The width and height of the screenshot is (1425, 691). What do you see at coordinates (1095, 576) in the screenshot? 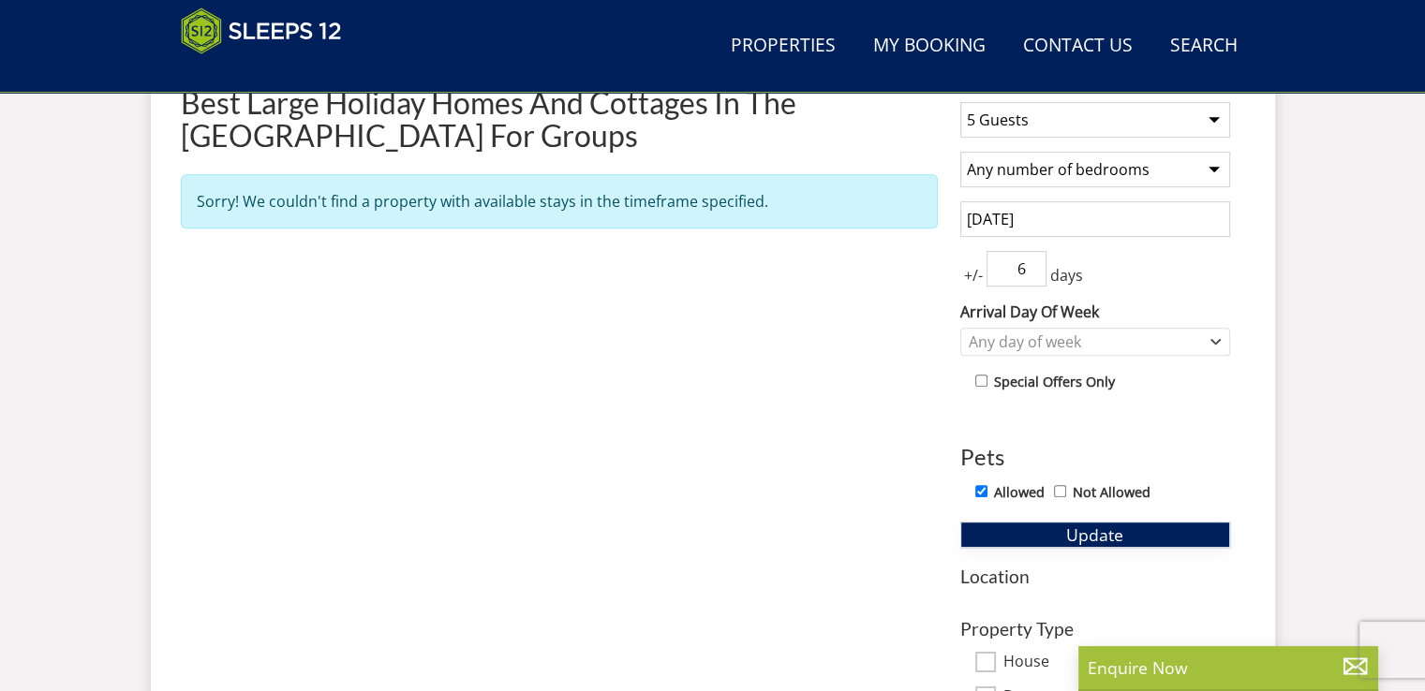
I see `h3: Location` at bounding box center [1095, 576].